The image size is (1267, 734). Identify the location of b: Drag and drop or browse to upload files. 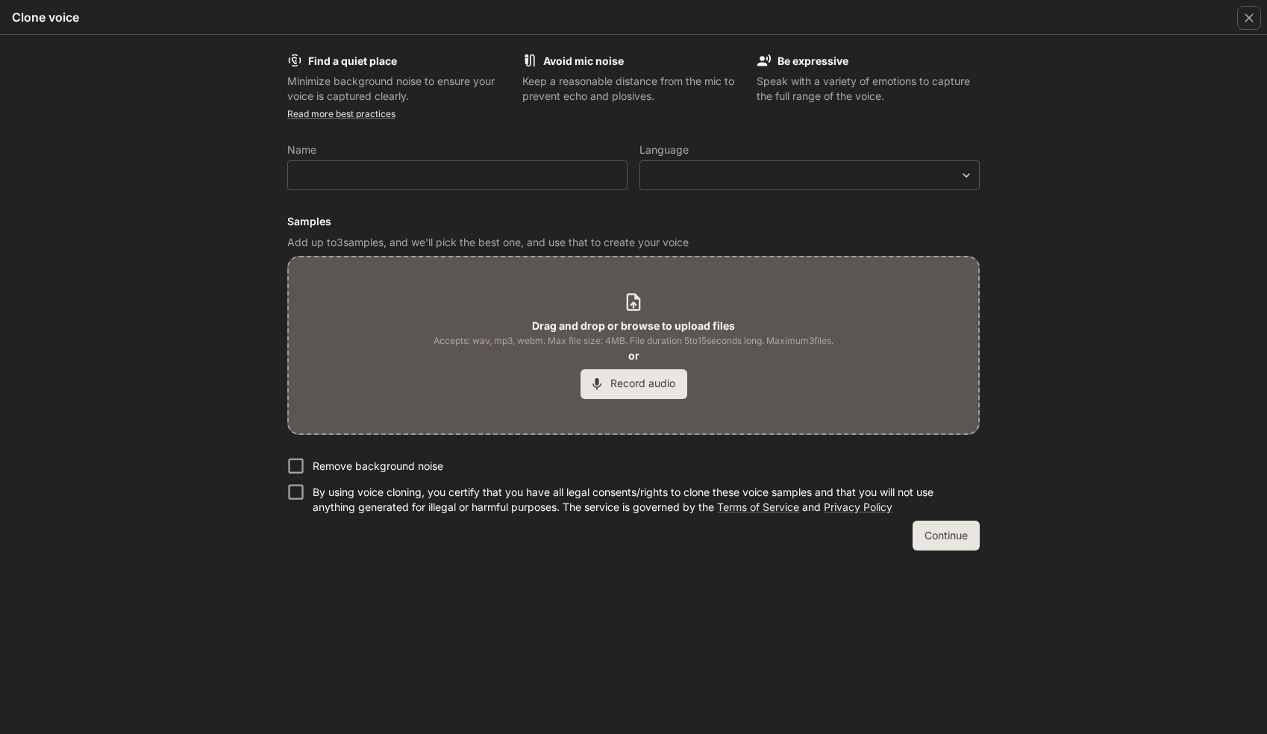
(634, 325).